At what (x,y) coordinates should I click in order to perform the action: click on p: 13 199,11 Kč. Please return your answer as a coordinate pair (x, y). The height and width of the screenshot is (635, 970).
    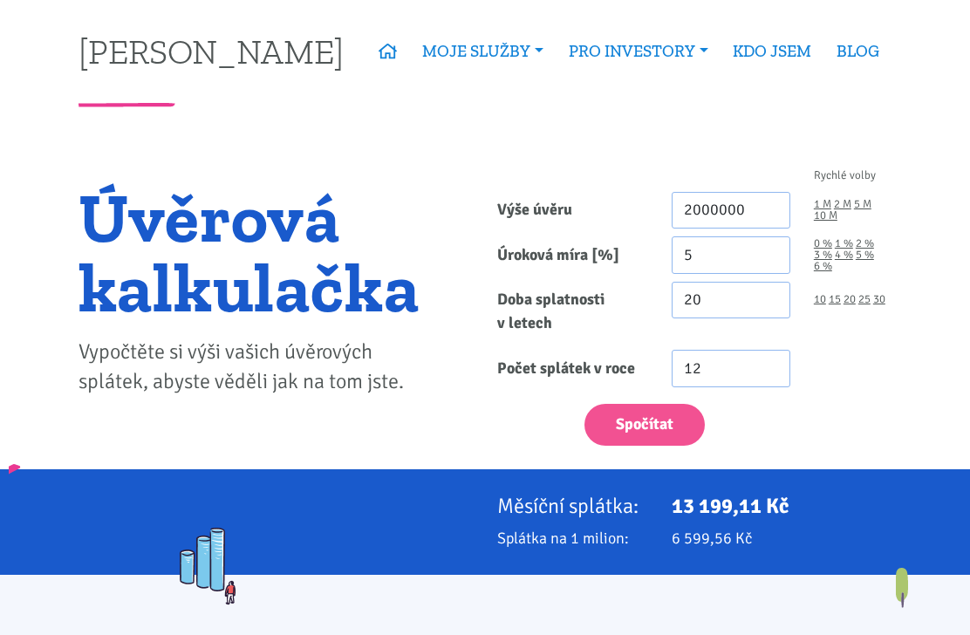
    Looking at the image, I should click on (781, 506).